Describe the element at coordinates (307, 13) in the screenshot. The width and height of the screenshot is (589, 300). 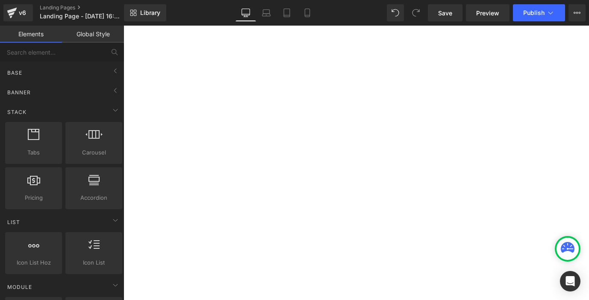
I see `a: Mobile` at that location.